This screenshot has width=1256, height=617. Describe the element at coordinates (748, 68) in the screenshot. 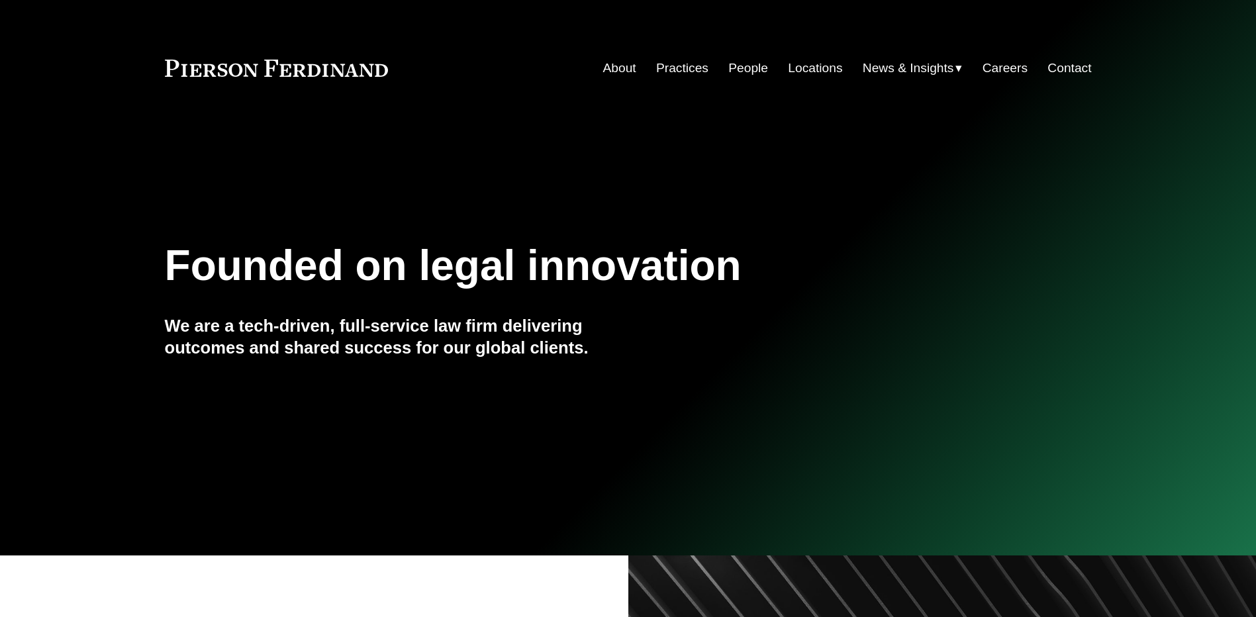

I see `a: People` at that location.